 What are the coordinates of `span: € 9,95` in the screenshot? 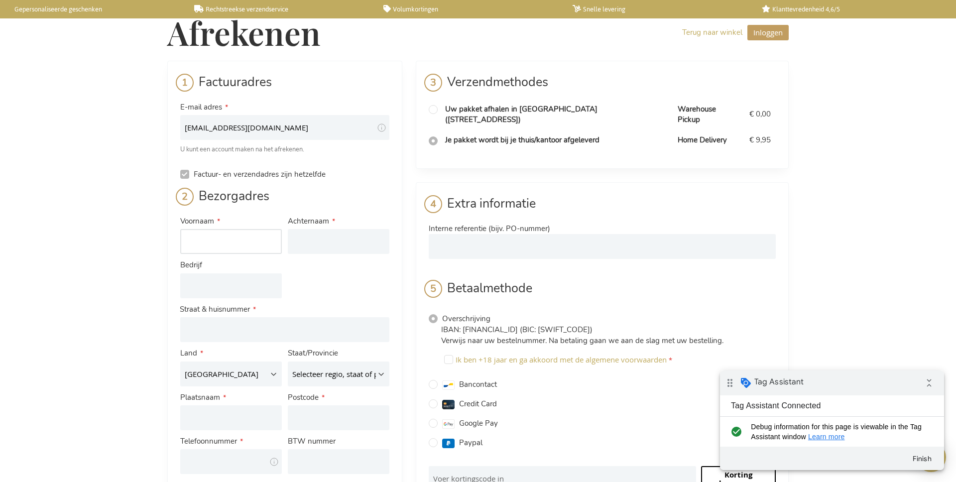 It's located at (760, 140).